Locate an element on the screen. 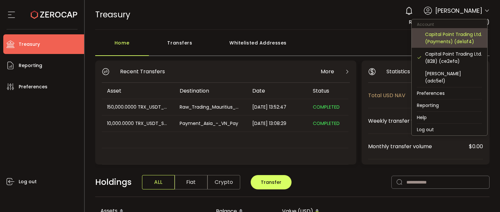 This screenshot has width=500, height=212. button: Transfer is located at coordinates (271, 182).